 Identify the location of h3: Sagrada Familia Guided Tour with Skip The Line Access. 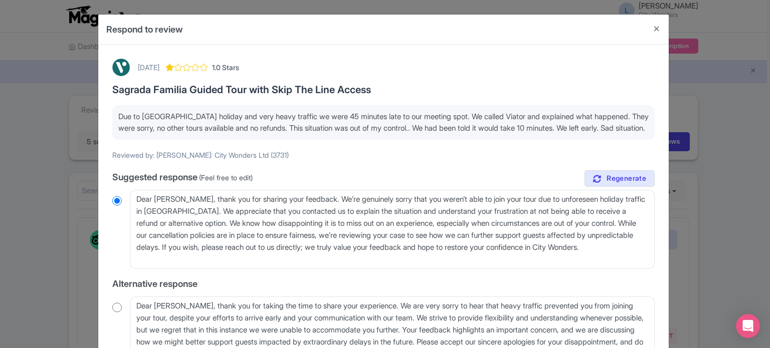
(384, 90).